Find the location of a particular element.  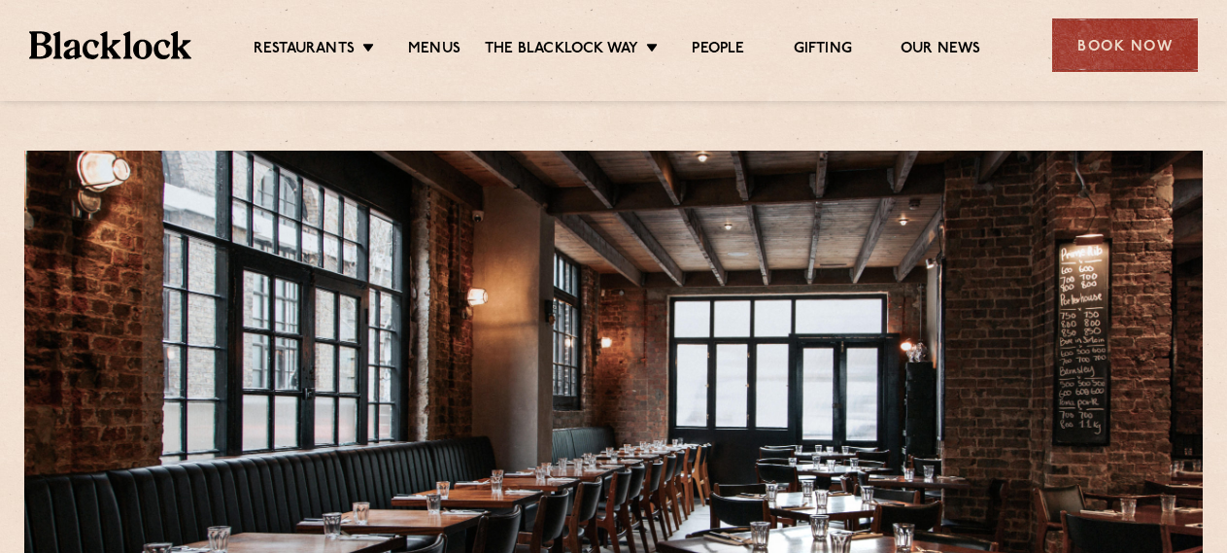

img: BL_Textured_Logo-footer-cropped.svg is located at coordinates (110, 45).